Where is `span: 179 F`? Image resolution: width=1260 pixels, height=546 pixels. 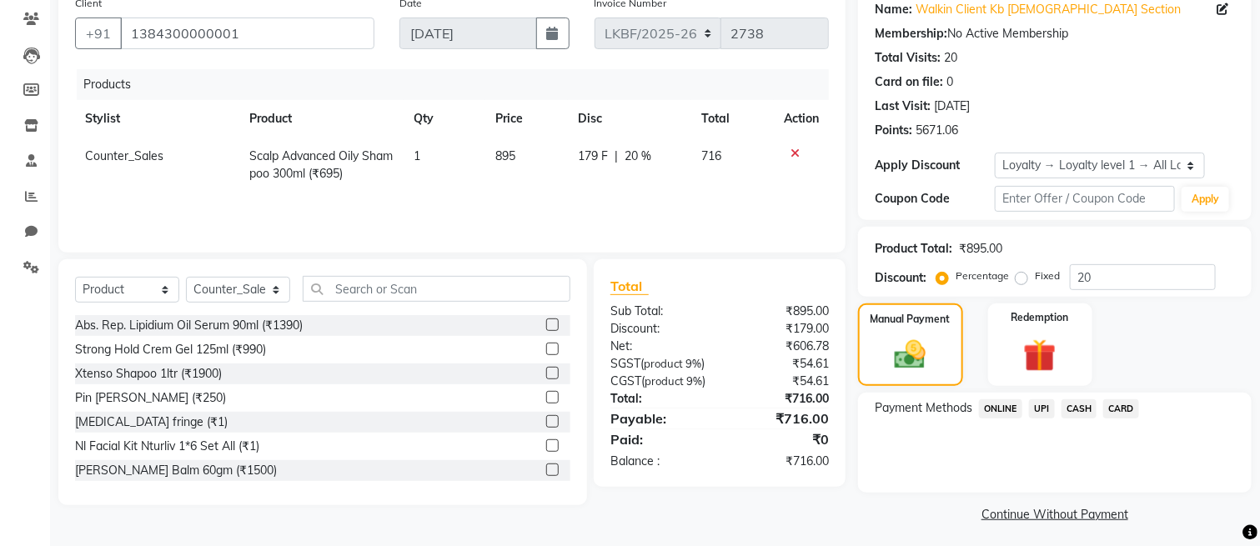
span: 179 F is located at coordinates (593, 156).